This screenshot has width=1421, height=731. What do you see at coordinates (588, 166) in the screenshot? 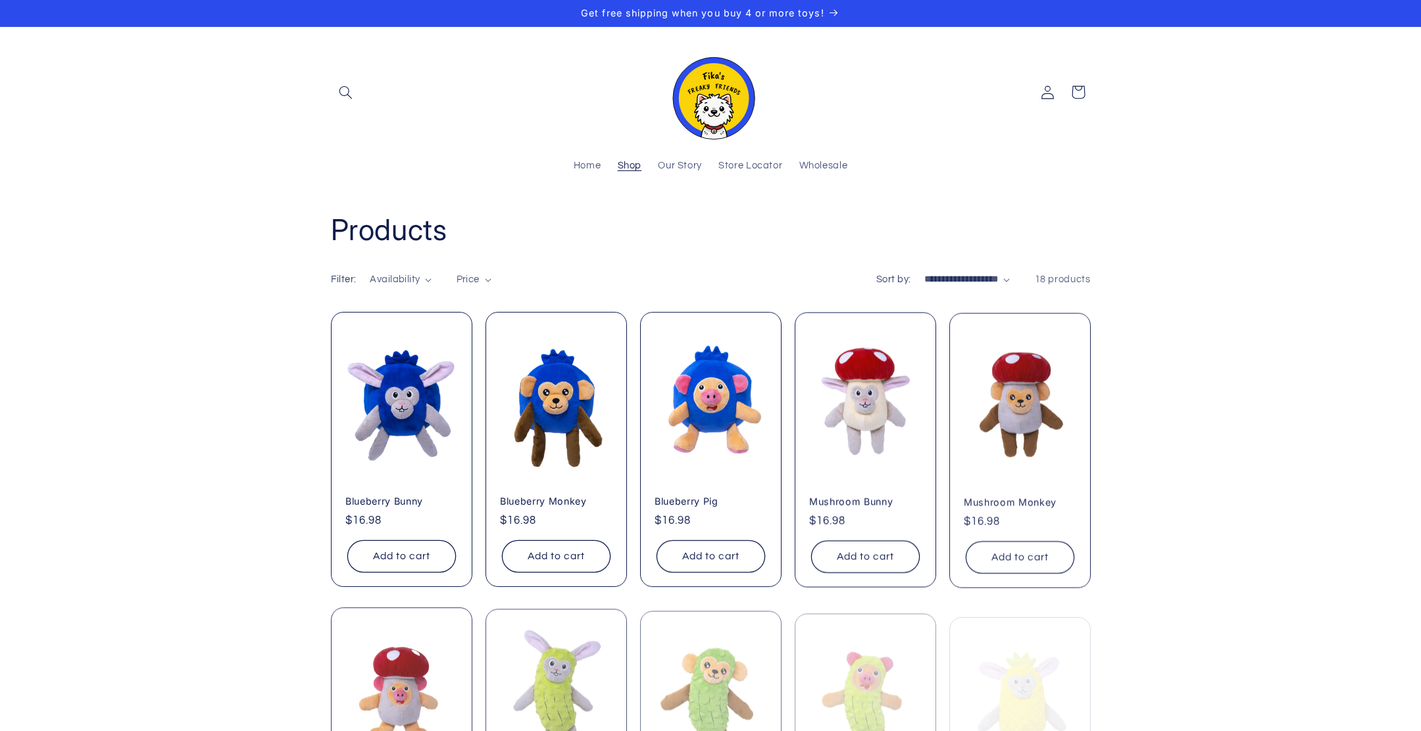
I see `span: Home` at bounding box center [588, 166].